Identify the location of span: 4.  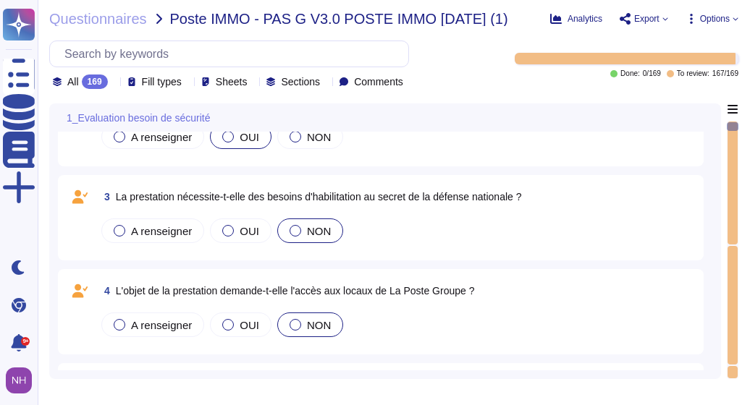
(104, 291).